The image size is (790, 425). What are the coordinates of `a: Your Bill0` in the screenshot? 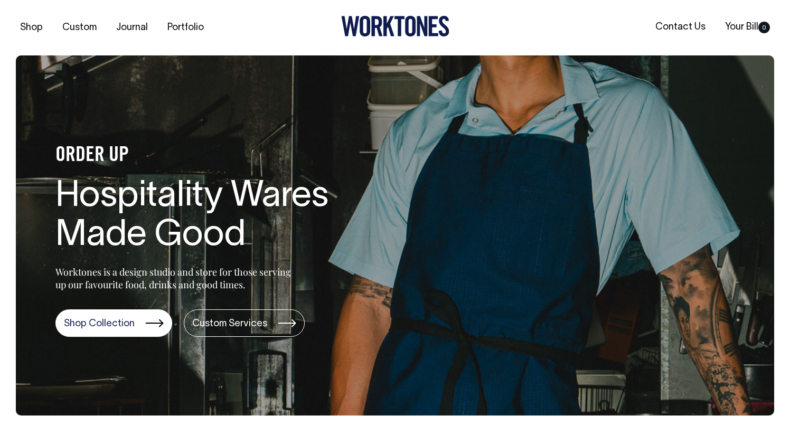 It's located at (748, 27).